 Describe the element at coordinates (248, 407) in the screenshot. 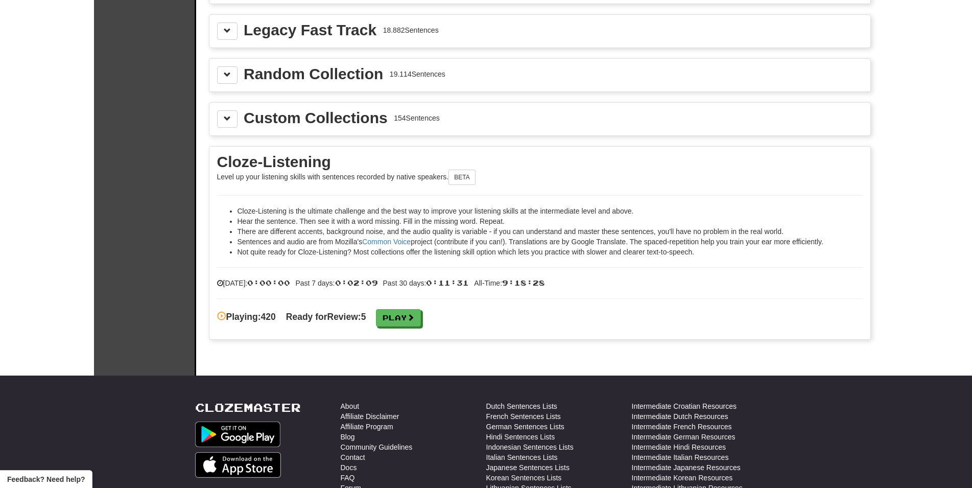

I see `a: Clozemaster` at that location.